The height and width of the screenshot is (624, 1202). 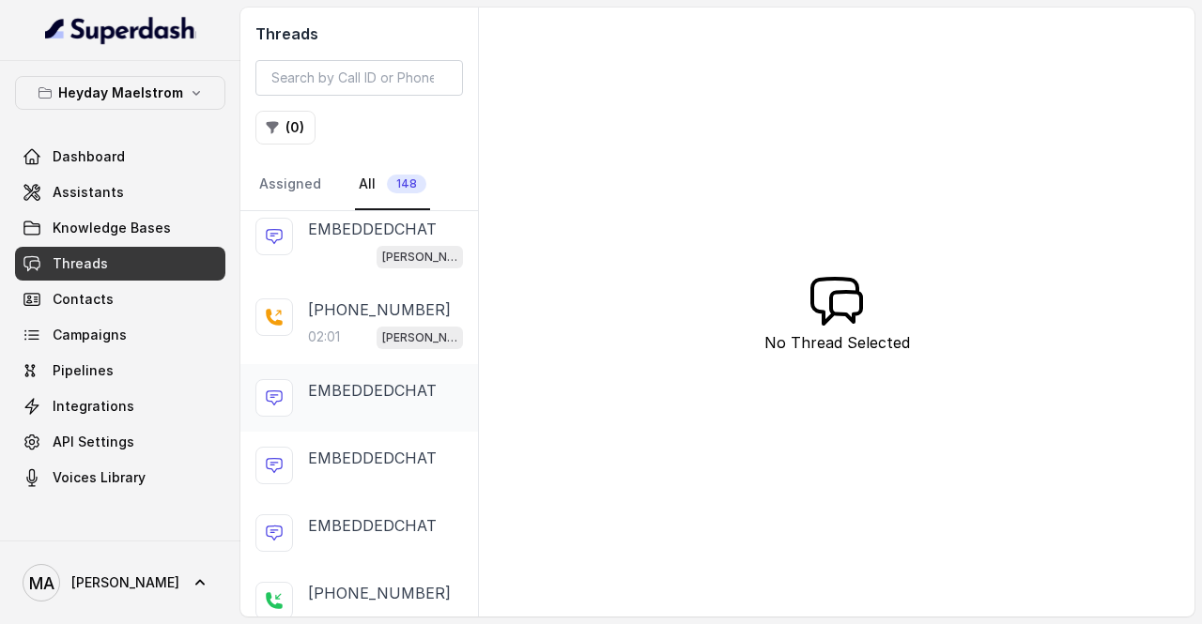 What do you see at coordinates (120, 192) in the screenshot?
I see `a: Assistants` at bounding box center [120, 192].